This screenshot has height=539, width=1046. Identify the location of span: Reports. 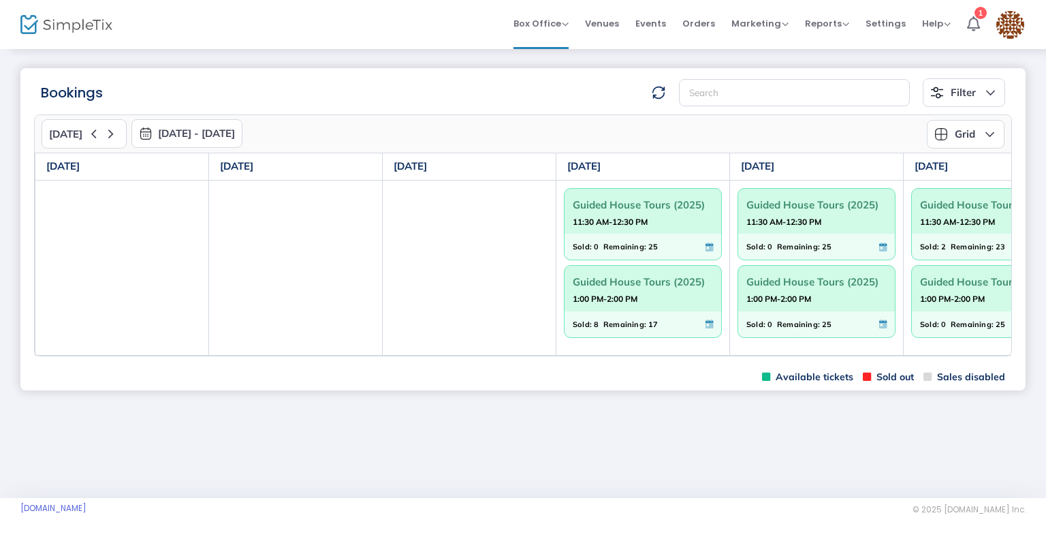
(827, 23).